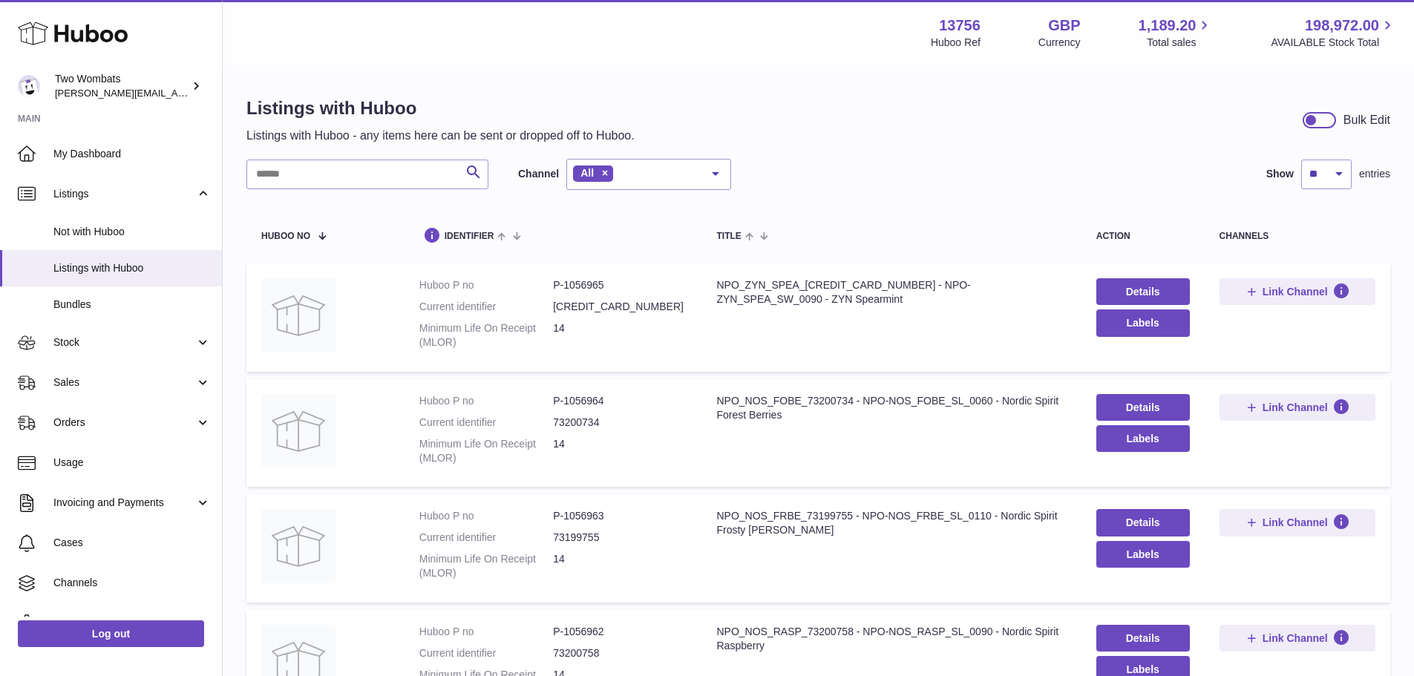  What do you see at coordinates (620, 632) in the screenshot?
I see `dd: P-1056962` at bounding box center [620, 632].